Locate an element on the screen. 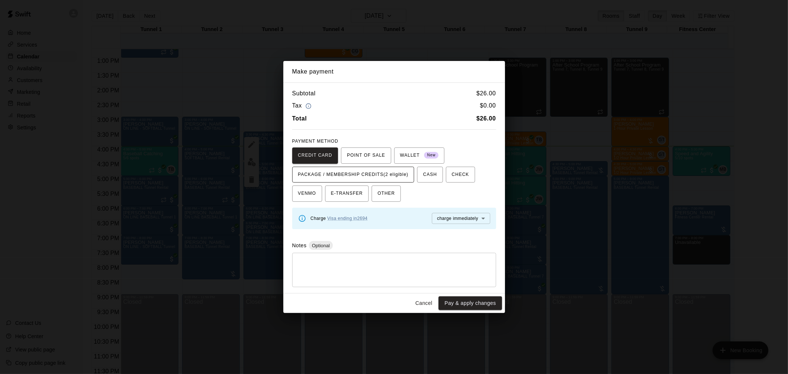 The image size is (788, 374). span: New is located at coordinates (431, 155).